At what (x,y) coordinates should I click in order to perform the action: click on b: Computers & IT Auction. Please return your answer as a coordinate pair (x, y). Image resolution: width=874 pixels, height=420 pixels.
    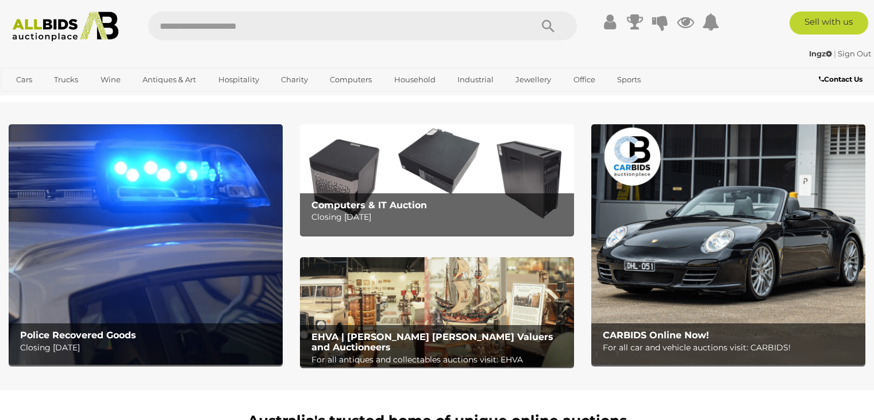
    Looking at the image, I should click on (369, 205).